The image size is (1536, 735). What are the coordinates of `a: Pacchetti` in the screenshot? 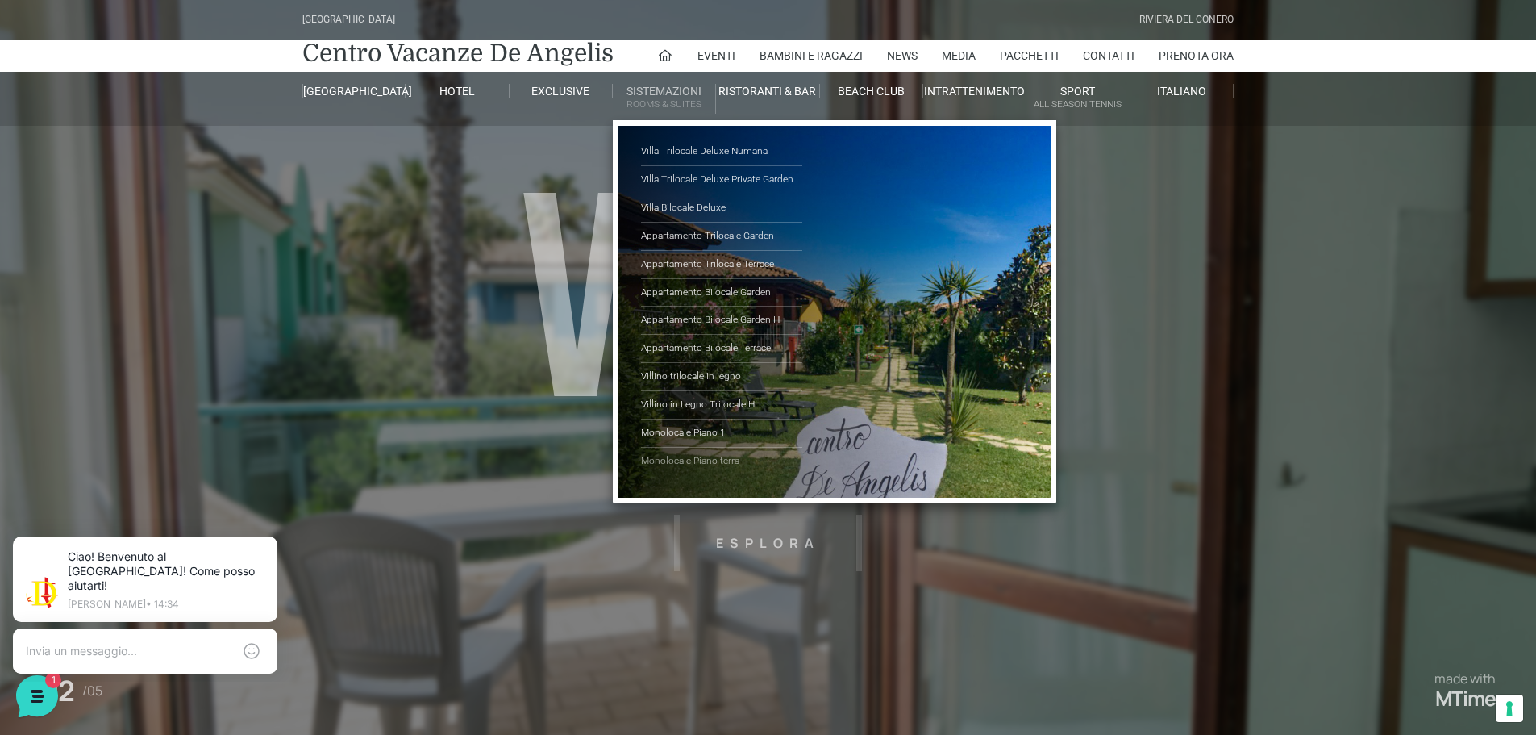 It's located at (1029, 56).